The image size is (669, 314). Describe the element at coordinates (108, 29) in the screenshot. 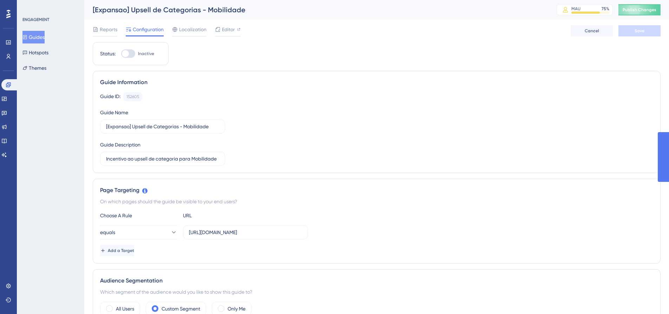

I see `span: Reports` at that location.